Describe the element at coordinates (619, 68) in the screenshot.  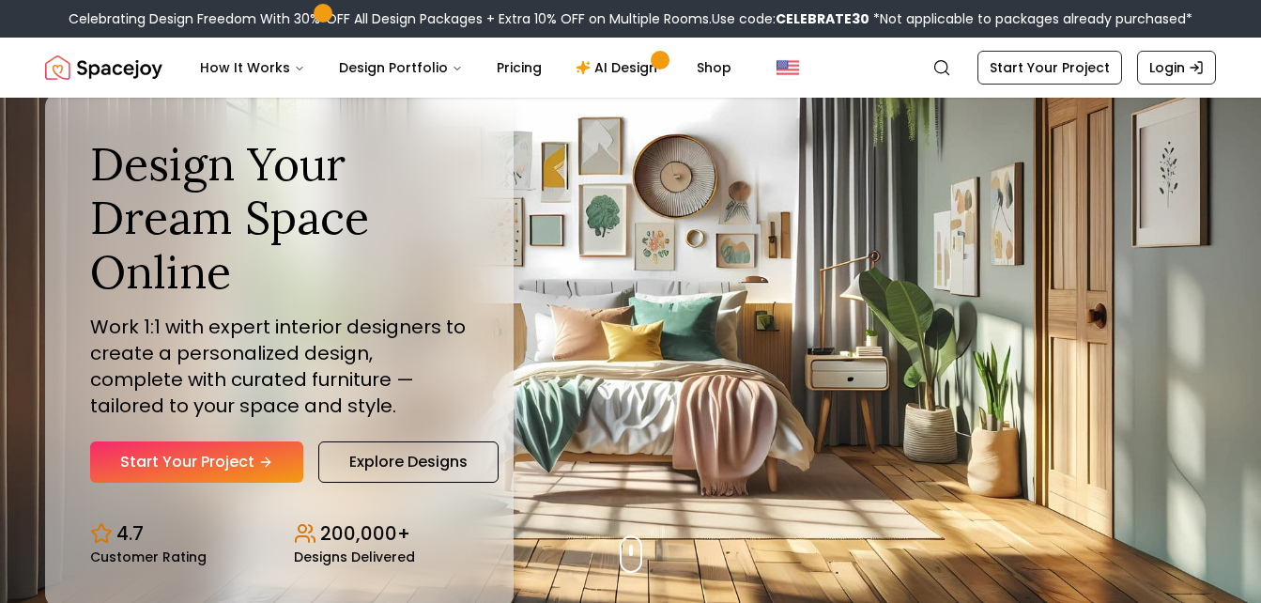
I see `a: AI Design` at that location.